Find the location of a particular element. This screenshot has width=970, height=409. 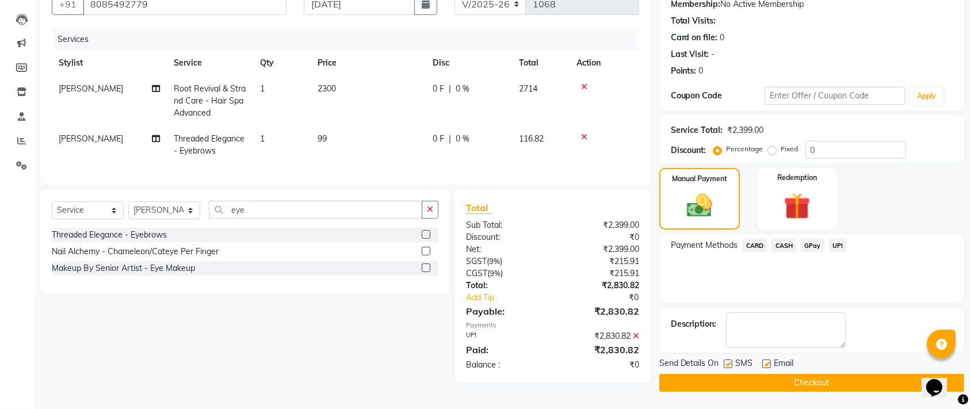

div: UPI is located at coordinates (505, 336).